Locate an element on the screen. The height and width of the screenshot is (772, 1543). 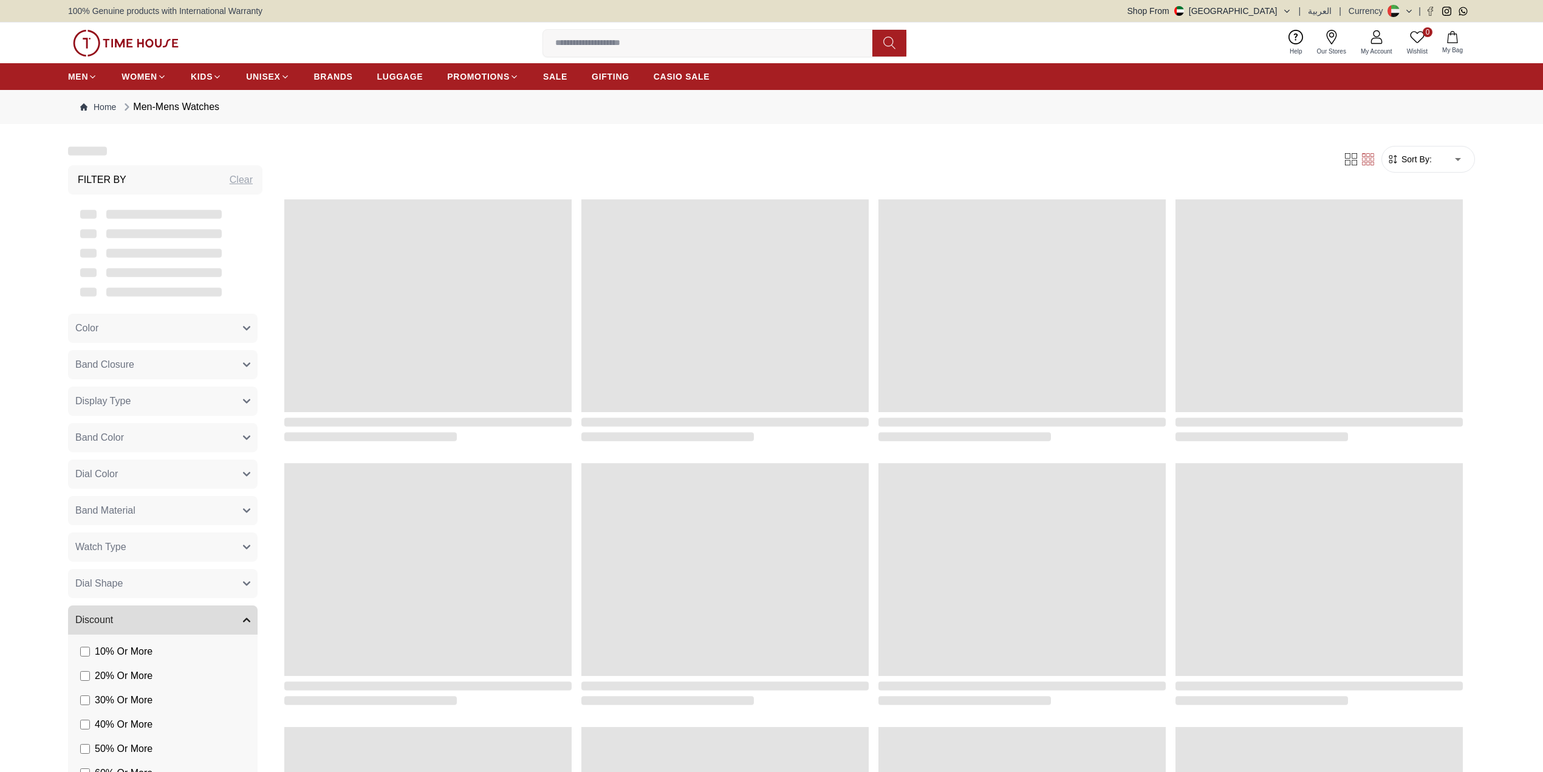
a: PROMOTIONS is located at coordinates (483, 77).